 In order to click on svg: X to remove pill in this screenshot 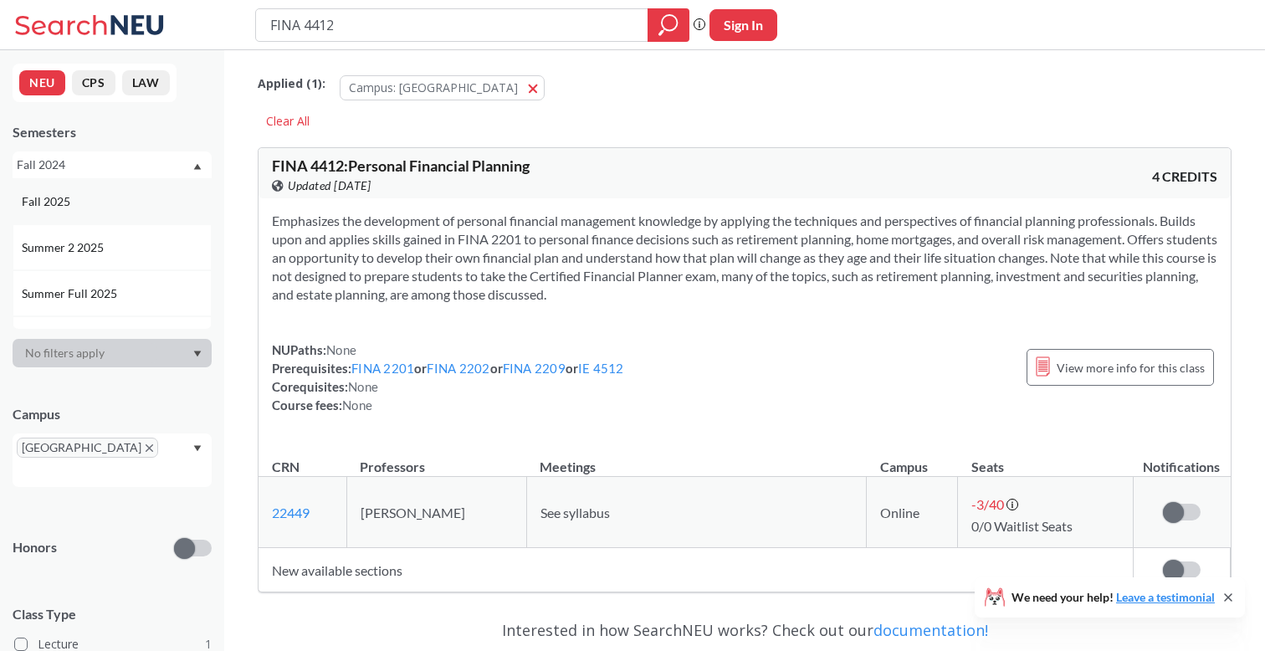, I will do `click(149, 448)`.